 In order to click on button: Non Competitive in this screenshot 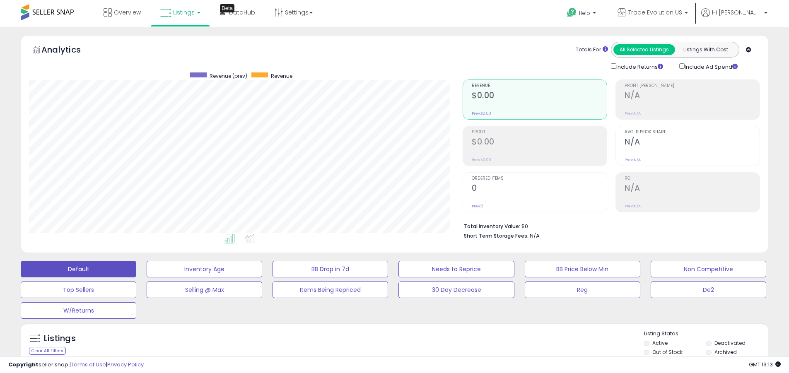, I will do `click(708, 269)`.